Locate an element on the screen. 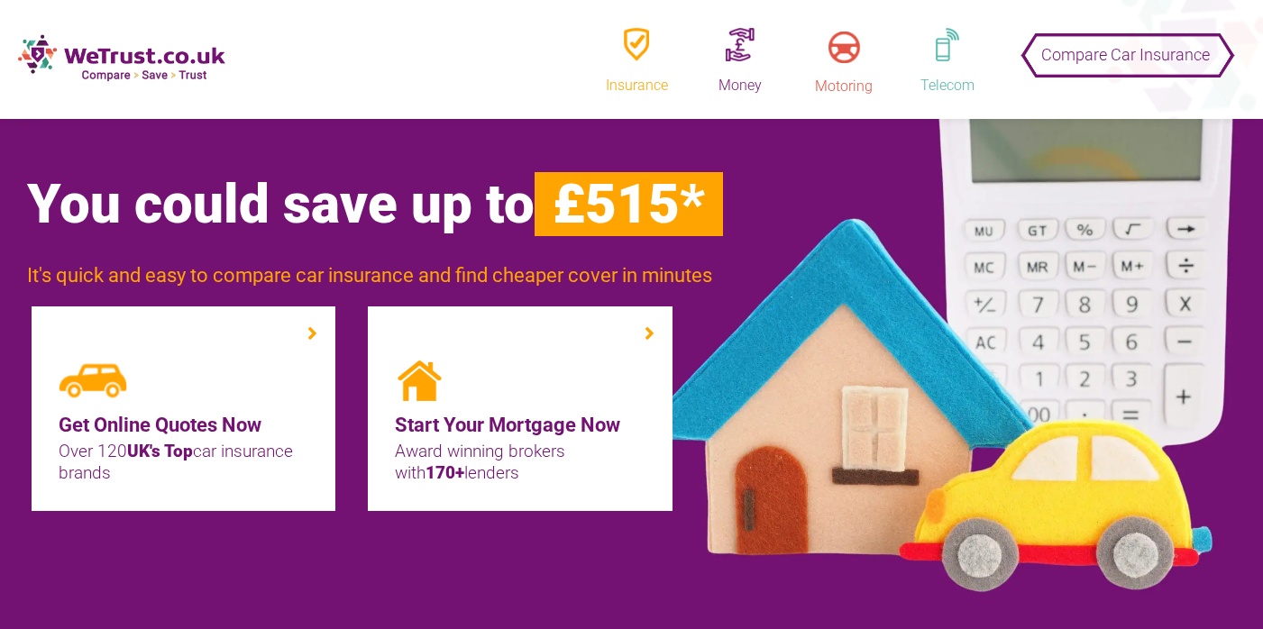  img: new-logo.png is located at coordinates (122, 58).